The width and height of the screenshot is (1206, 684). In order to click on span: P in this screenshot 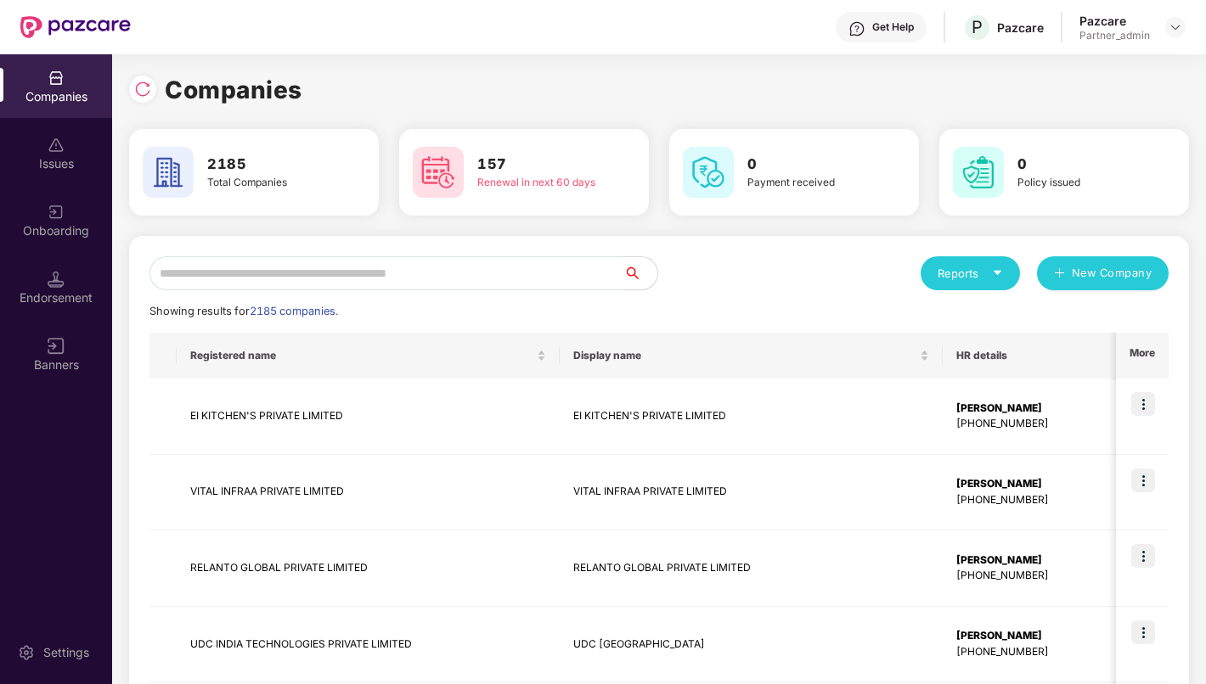, I will do `click(976, 27)`.